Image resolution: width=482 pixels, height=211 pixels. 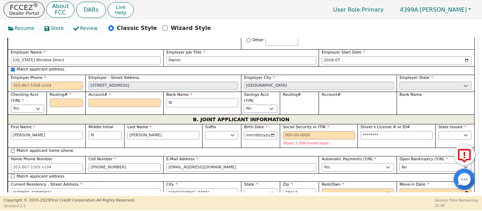 I want to click on span: Home Phone Number, so click(x=32, y=159).